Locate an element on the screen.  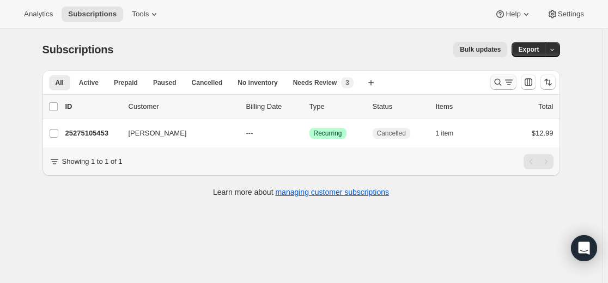
p: Status is located at coordinates (400, 107).